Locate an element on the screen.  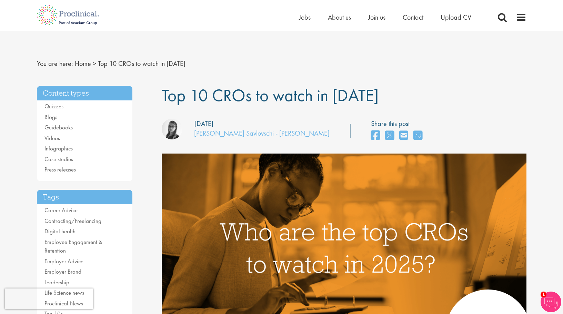
a: share on email is located at coordinates (403, 135).